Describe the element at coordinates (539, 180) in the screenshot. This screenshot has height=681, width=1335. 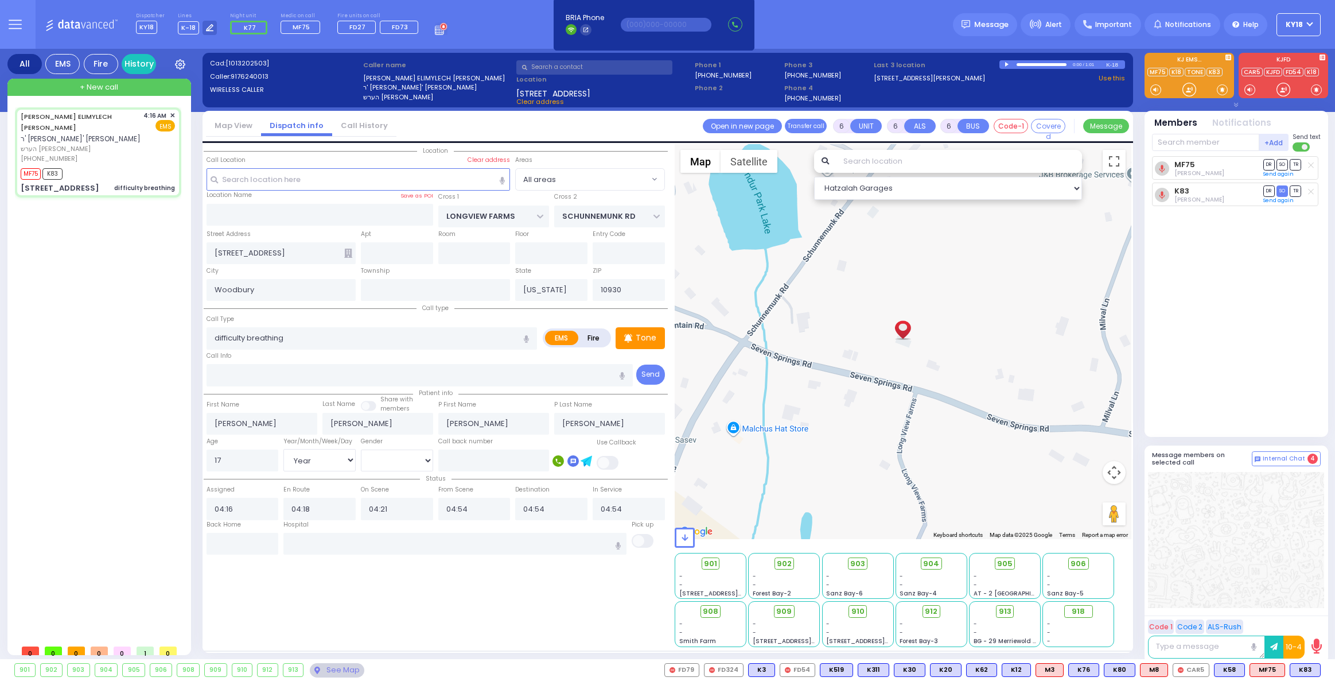
I see `span: All areas` at that location.